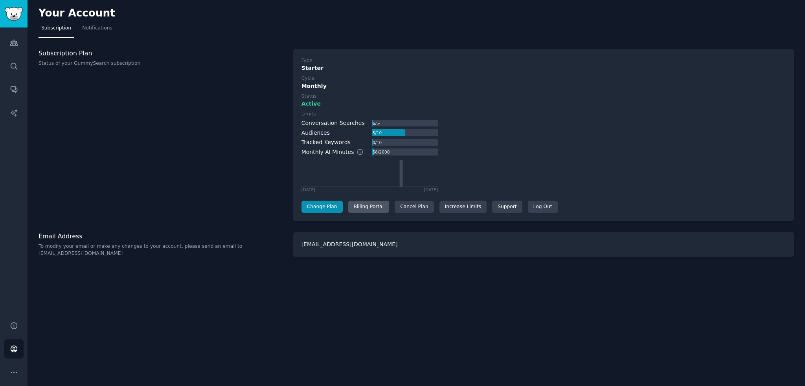 The height and width of the screenshot is (386, 805). I want to click on div: Log Out, so click(543, 207).